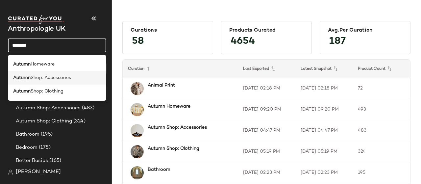 Image resolution: width=421 pixels, height=184 pixels. I want to click on span: (165), so click(55, 161).